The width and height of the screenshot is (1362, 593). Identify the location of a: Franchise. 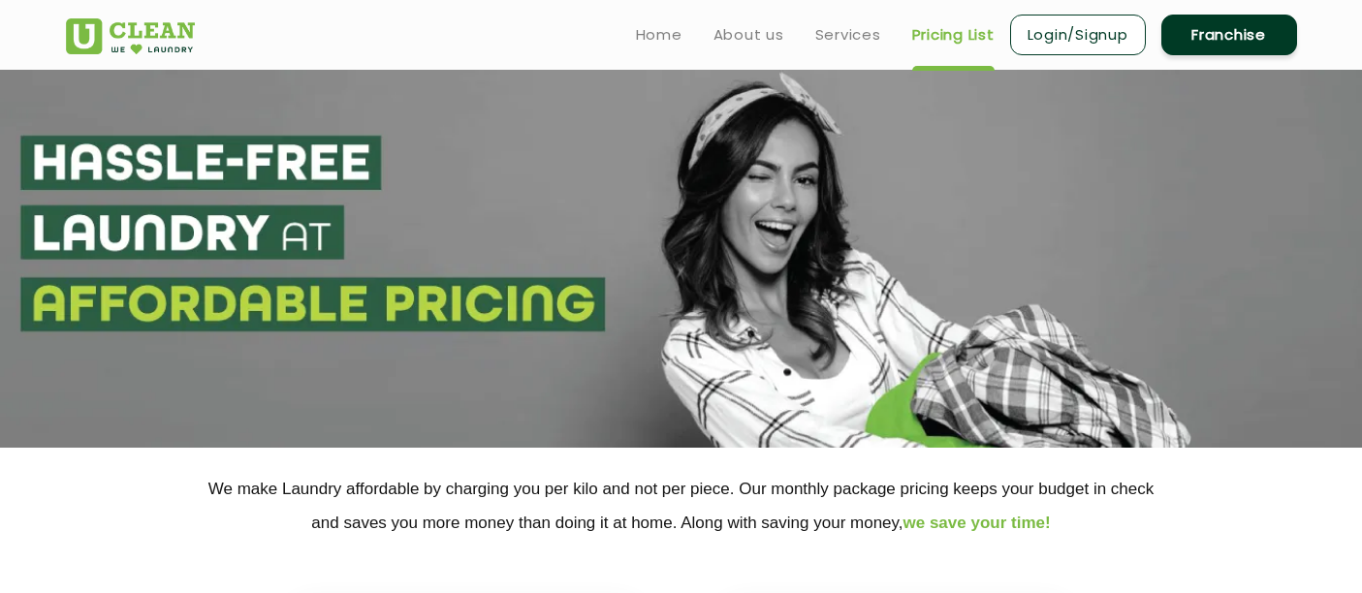
(1229, 35).